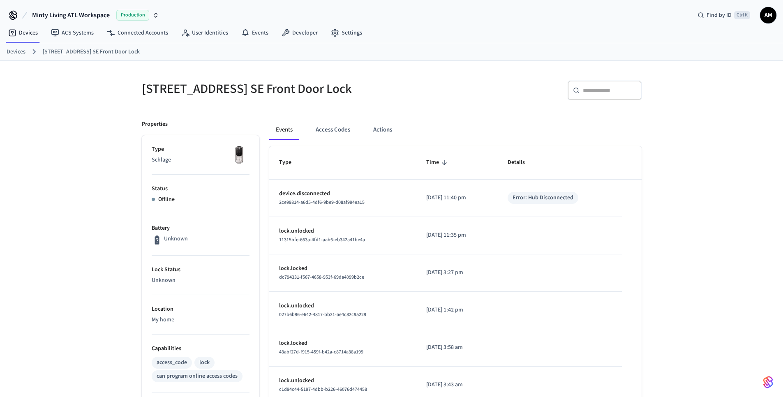 The height and width of the screenshot is (397, 783). What do you see at coordinates (346, 33) in the screenshot?
I see `a: Settings` at bounding box center [346, 33].